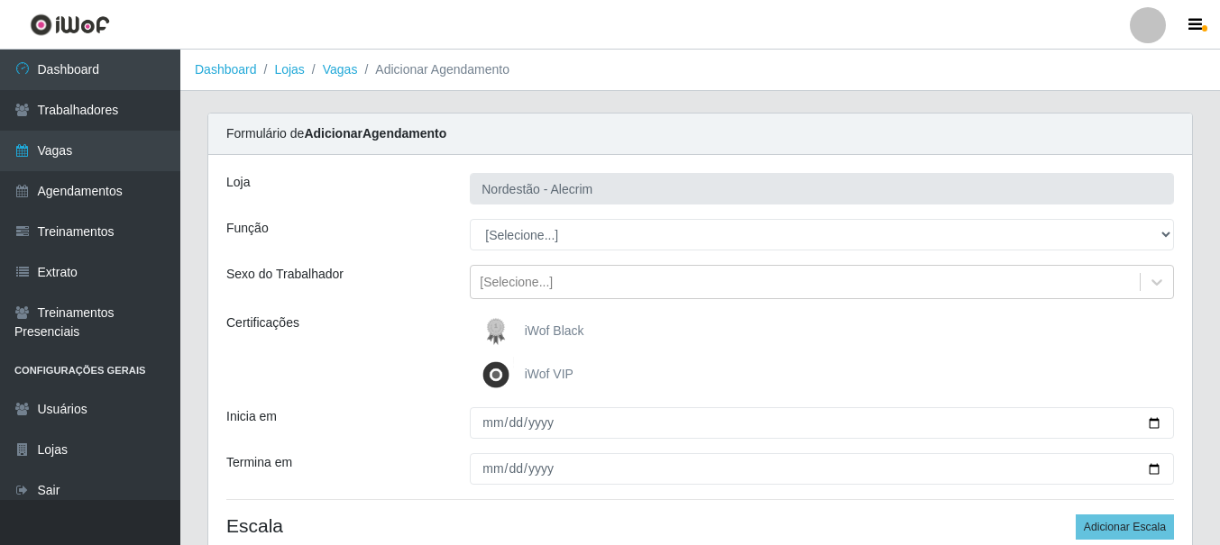 Image resolution: width=1220 pixels, height=545 pixels. Describe the element at coordinates (549, 374) in the screenshot. I see `span: iWof VIP` at that location.